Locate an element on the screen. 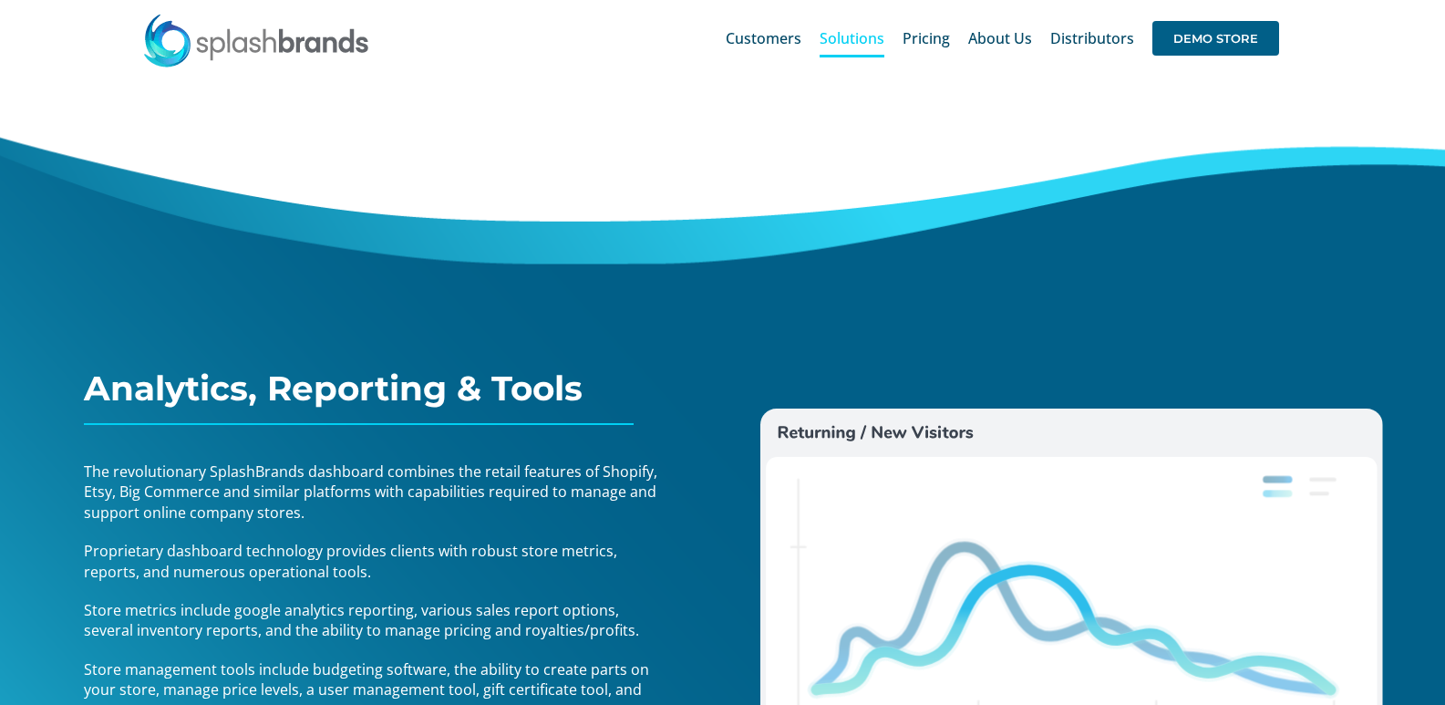  span: Store metrics include google analytics reporting, various sales report options, several inventory... is located at coordinates (361, 620).